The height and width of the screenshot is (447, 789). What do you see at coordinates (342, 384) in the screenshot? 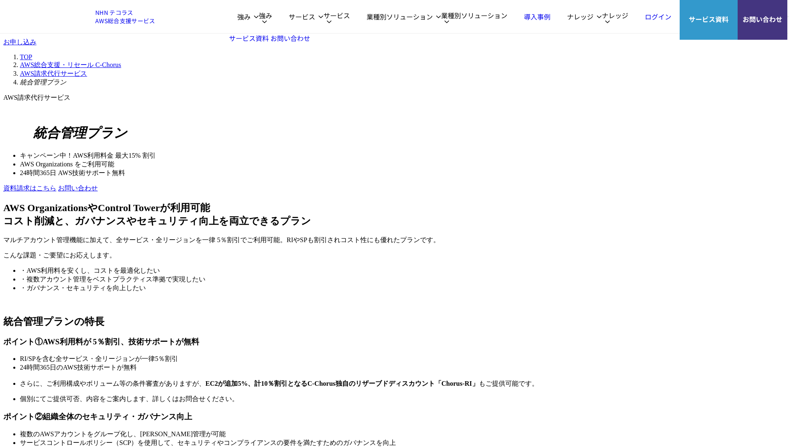
I see `strong: EC2が追加5%、計10％割引となるC-Chorus独自のリザーブドディスカウント「Chorus-RI」` at bounding box center [342, 384].